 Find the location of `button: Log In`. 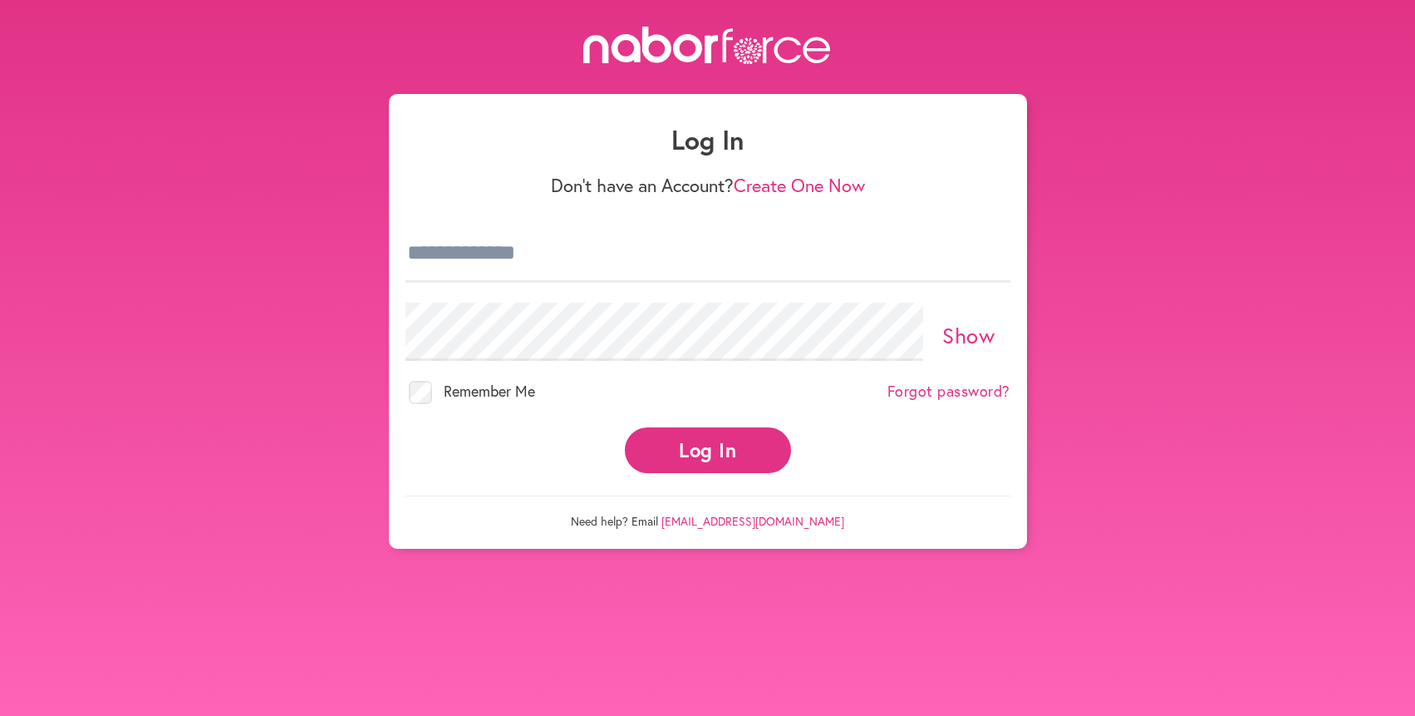

button: Log In is located at coordinates (708, 450).